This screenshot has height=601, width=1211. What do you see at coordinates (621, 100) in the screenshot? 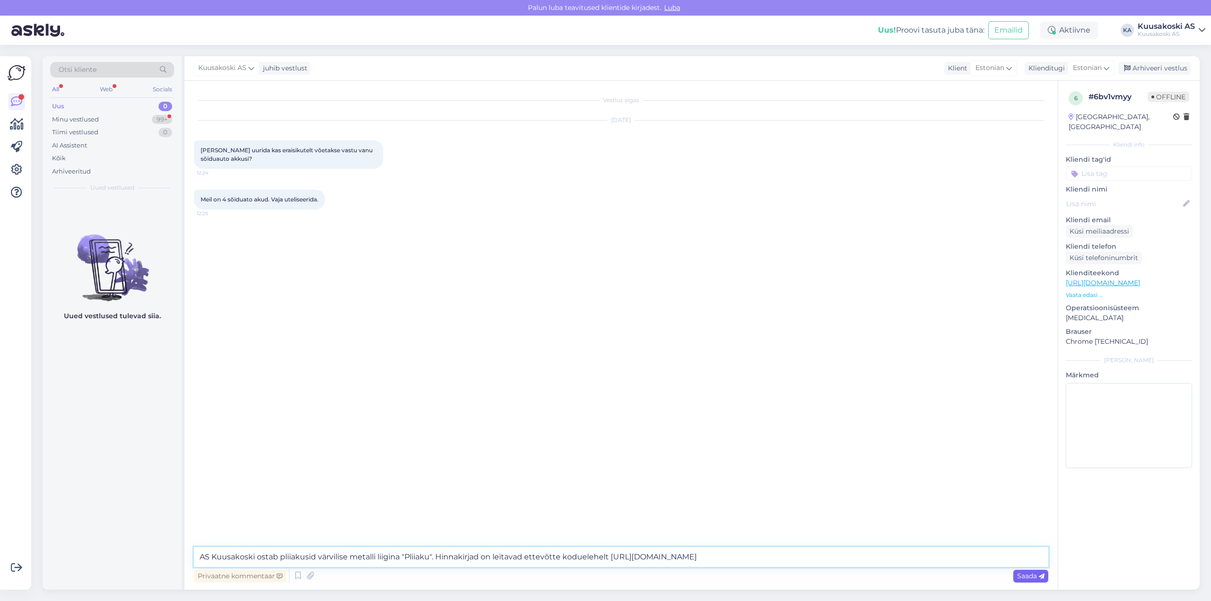
I see `div: Vestlus algas` at bounding box center [621, 100].